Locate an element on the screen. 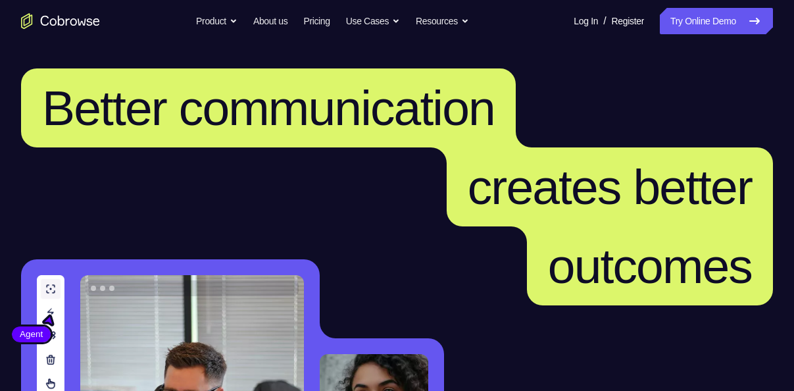 This screenshot has height=391, width=794. button: Resources is located at coordinates (442, 21).